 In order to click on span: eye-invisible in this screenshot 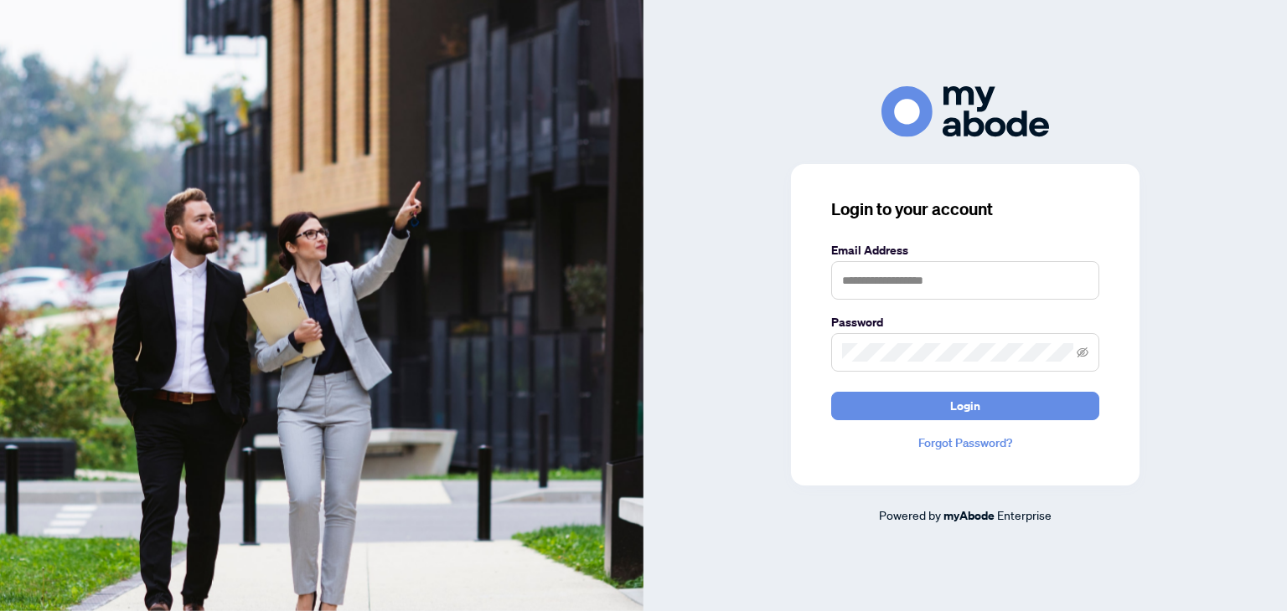, I will do `click(1082, 353)`.